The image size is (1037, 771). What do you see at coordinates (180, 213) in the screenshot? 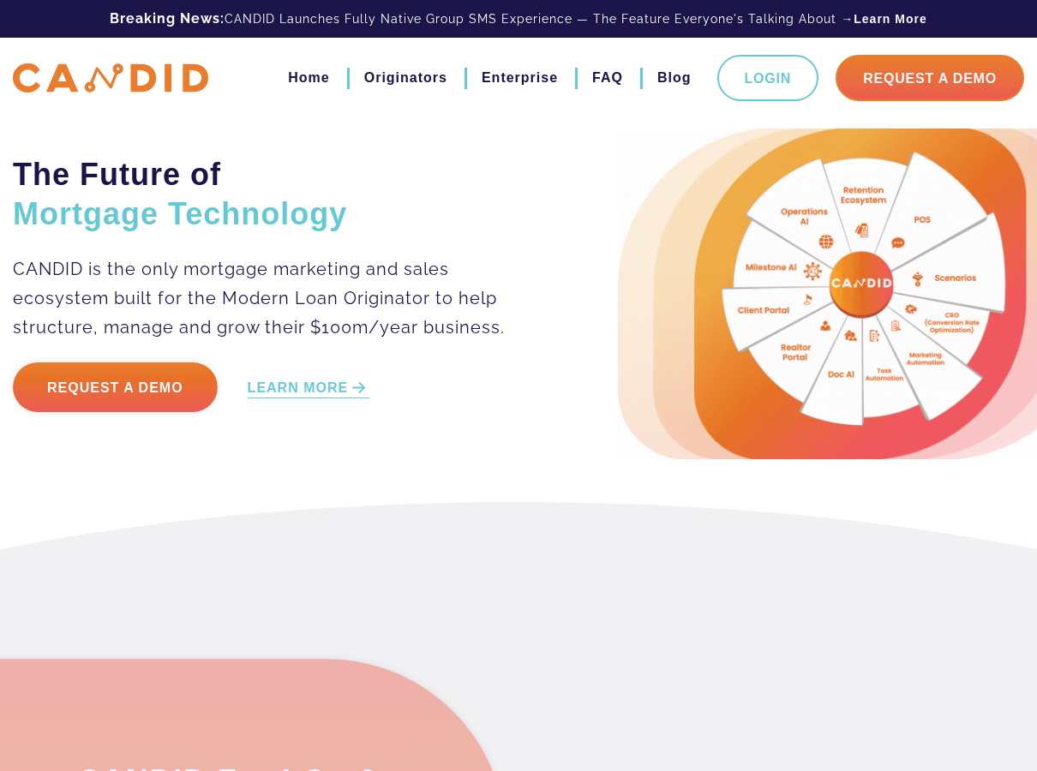
I see `span: Mortgage Technology` at bounding box center [180, 213].